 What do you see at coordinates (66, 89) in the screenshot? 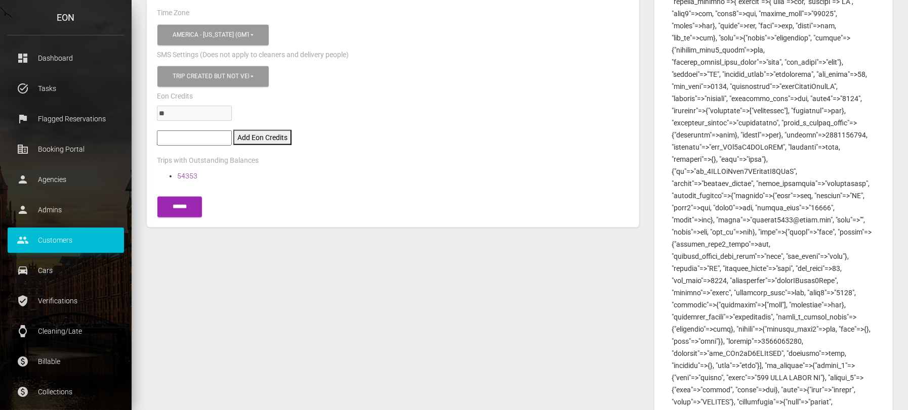
I see `p: Tasks` at bounding box center [66, 89].